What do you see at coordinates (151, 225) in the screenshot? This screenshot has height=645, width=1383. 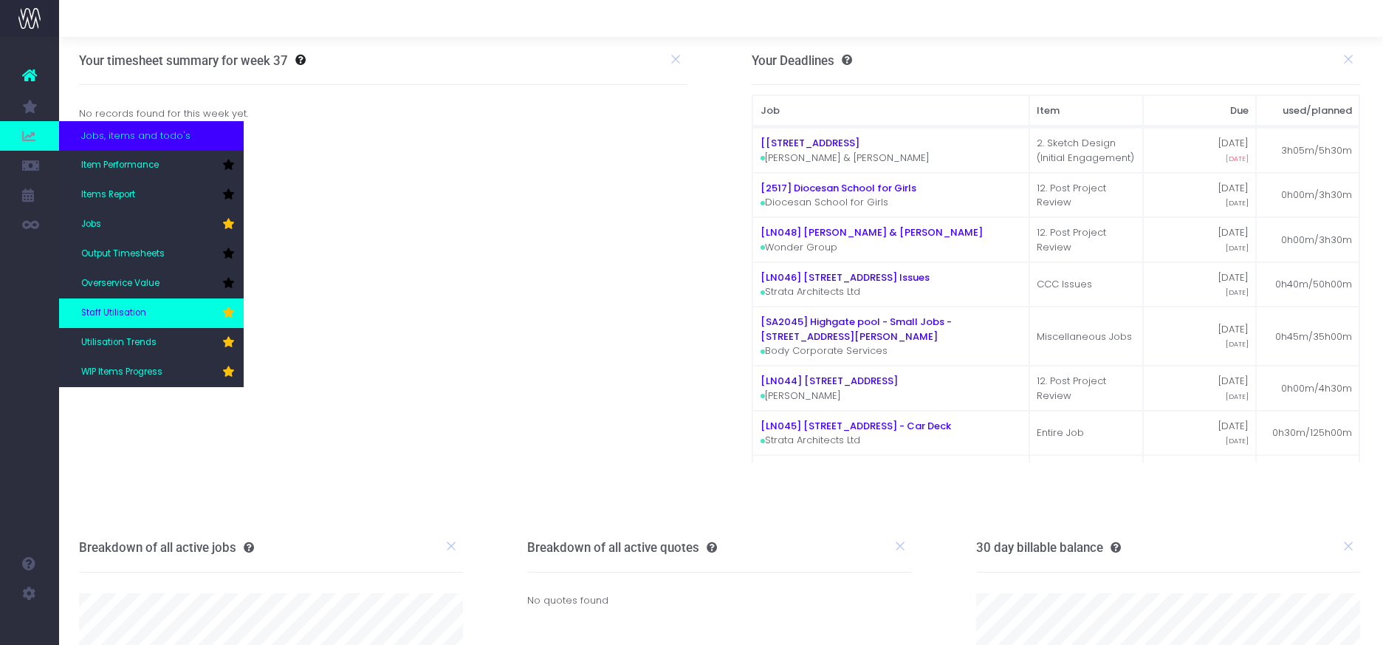 I see `a: Jobs` at bounding box center [151, 225].